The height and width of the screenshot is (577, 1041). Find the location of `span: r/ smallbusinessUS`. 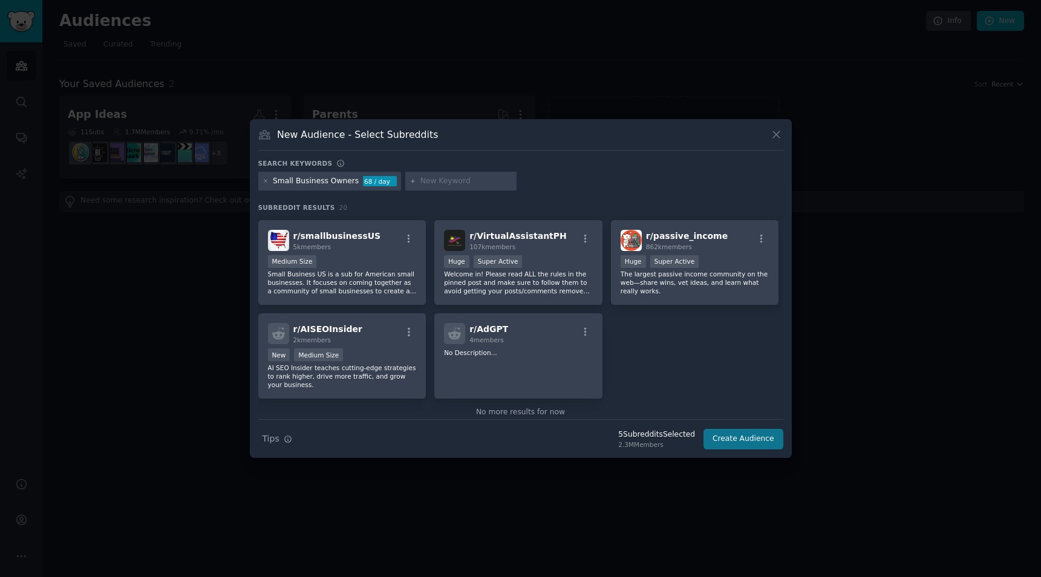

span: r/ smallbusinessUS is located at coordinates (337, 236).